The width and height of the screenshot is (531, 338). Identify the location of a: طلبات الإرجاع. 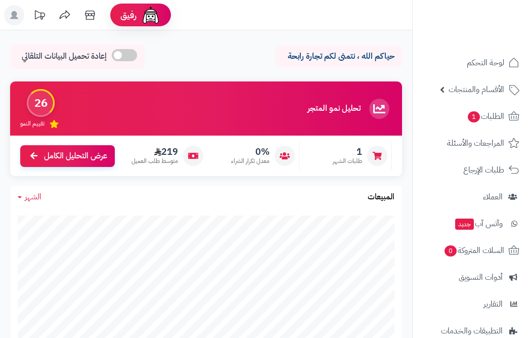
(471, 170).